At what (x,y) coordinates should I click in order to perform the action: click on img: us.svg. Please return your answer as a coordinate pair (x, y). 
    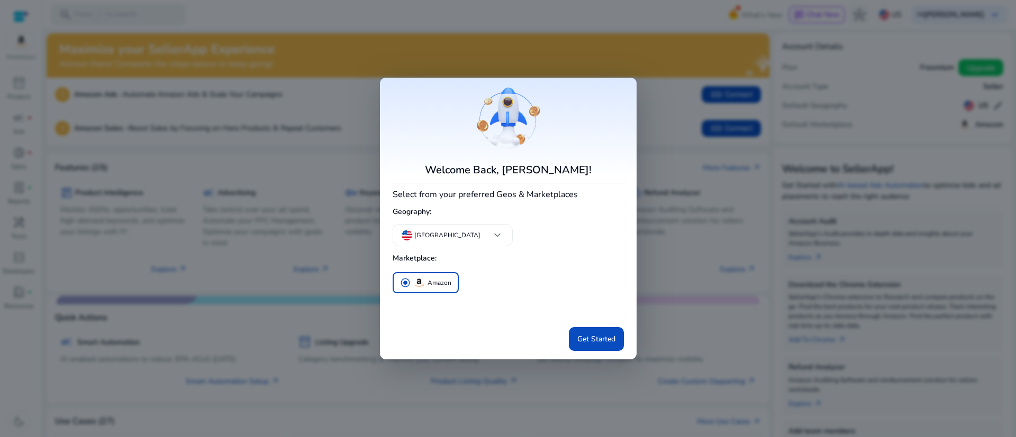
    Looking at the image, I should click on (407, 235).